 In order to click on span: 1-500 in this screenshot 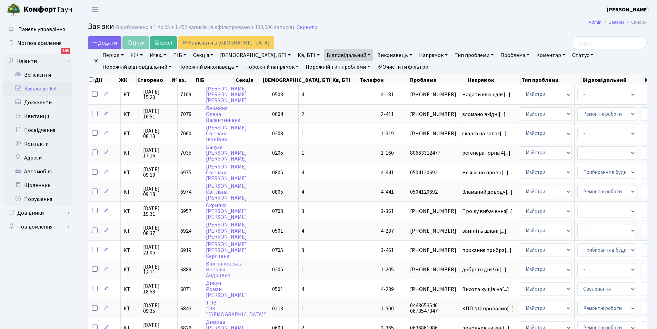, I will do `click(387, 308)`.